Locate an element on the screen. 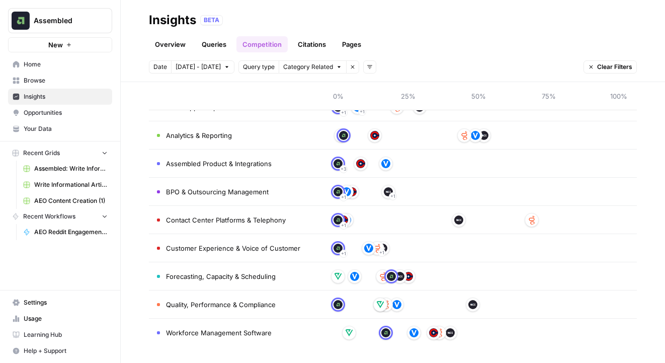  span: + 3 is located at coordinates (344, 169).